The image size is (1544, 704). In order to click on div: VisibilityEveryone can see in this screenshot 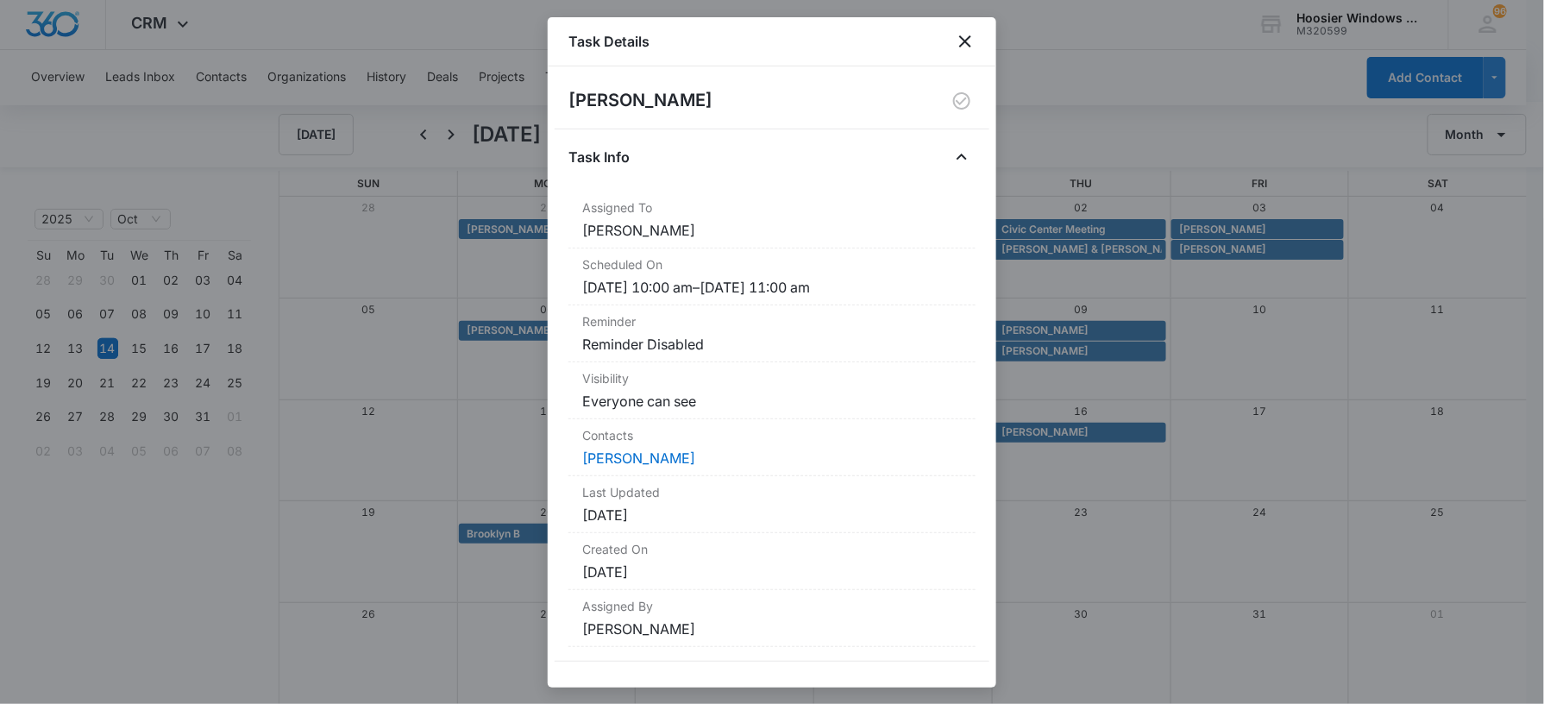, I will do `click(772, 391)`.